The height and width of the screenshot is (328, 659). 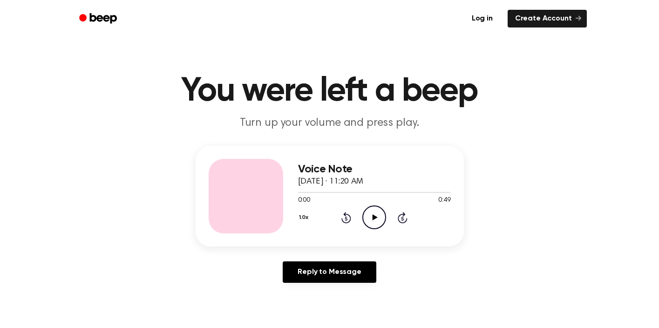 What do you see at coordinates (305, 218) in the screenshot?
I see `button: 1.0x` at bounding box center [305, 218].